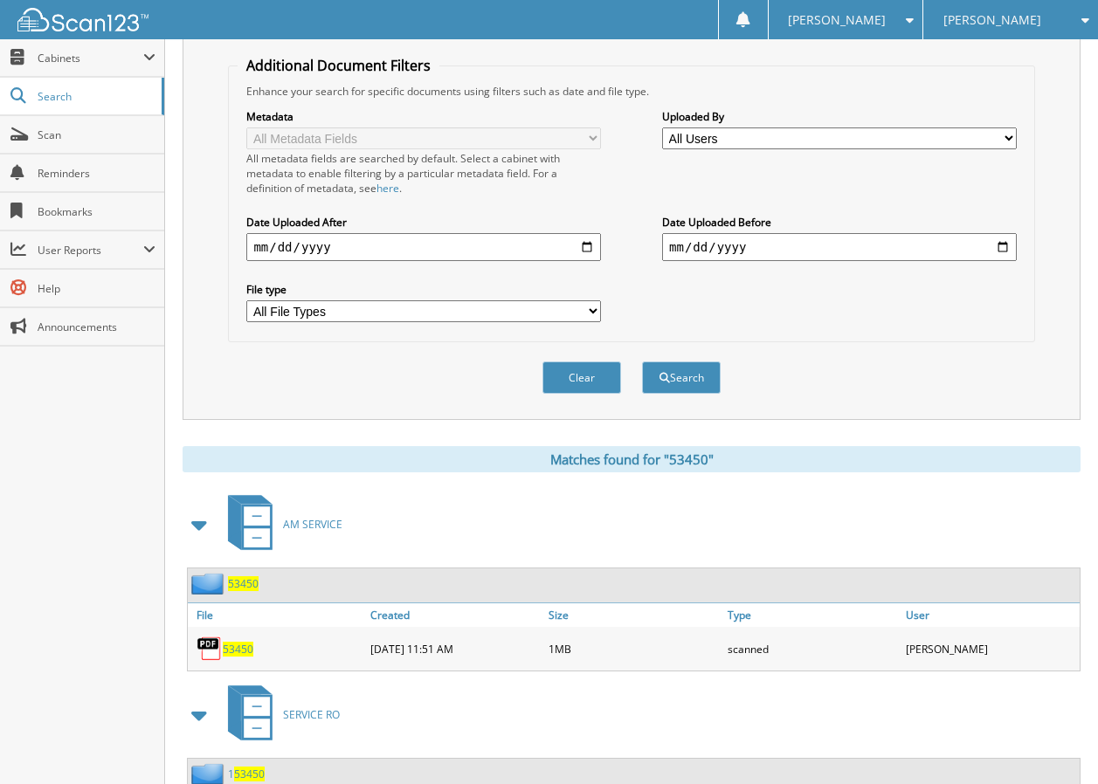 Image resolution: width=1098 pixels, height=784 pixels. Describe the element at coordinates (90, 250) in the screenshot. I see `span: User Reports` at that location.